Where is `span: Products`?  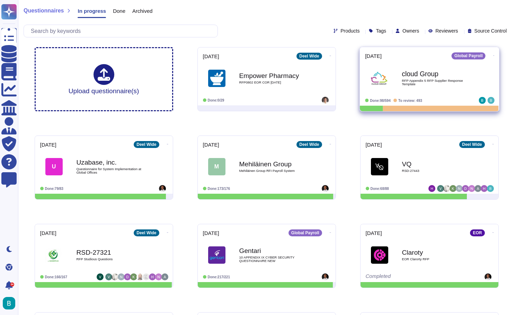
span: Products is located at coordinates (350, 31).